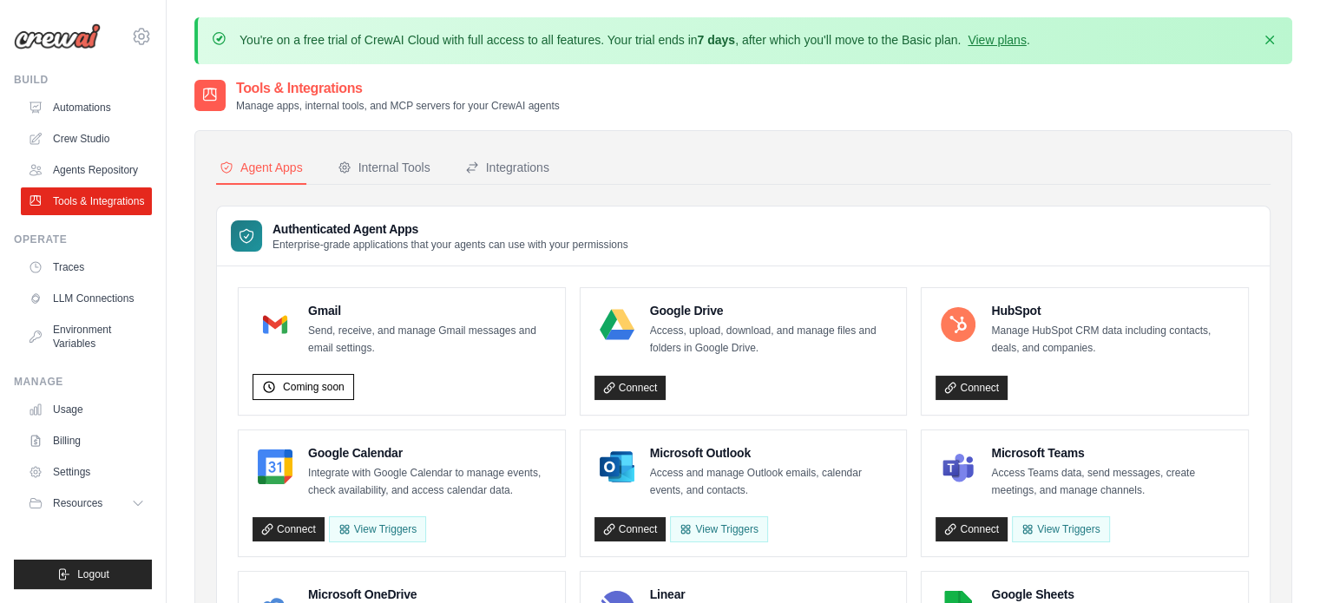  What do you see at coordinates (1113, 453) in the screenshot?
I see `h4: Microsoft Teams` at bounding box center [1113, 453].